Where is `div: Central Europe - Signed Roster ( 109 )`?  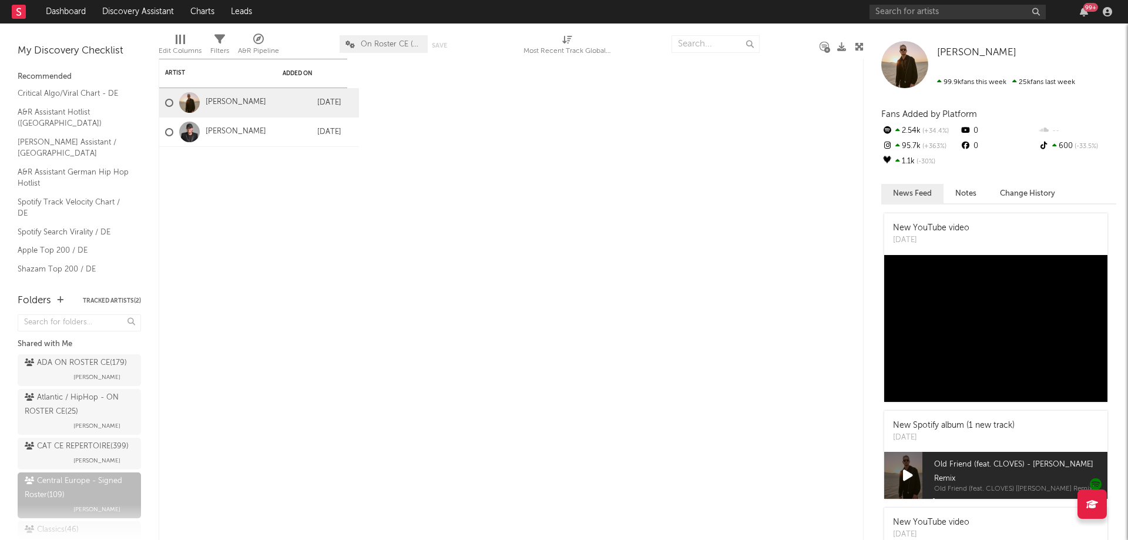 div: Central Europe - Signed Roster ( 109 ) is located at coordinates (78, 488).